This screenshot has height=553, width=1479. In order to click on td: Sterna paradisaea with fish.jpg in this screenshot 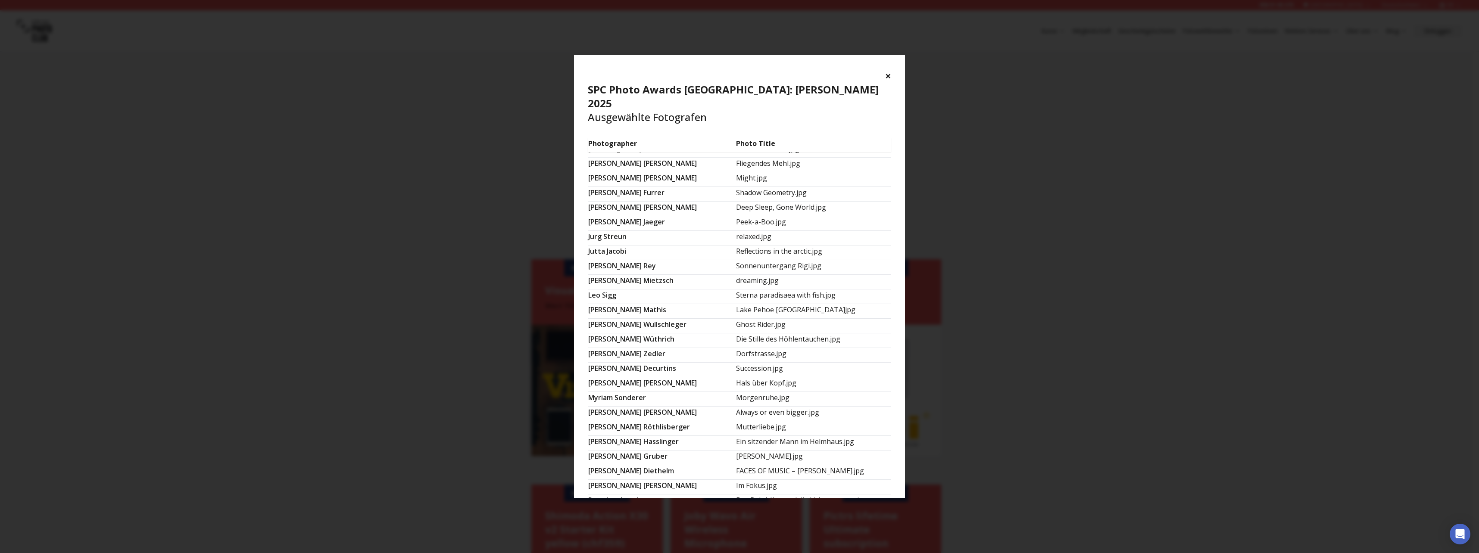, I will do `click(813, 297)`.